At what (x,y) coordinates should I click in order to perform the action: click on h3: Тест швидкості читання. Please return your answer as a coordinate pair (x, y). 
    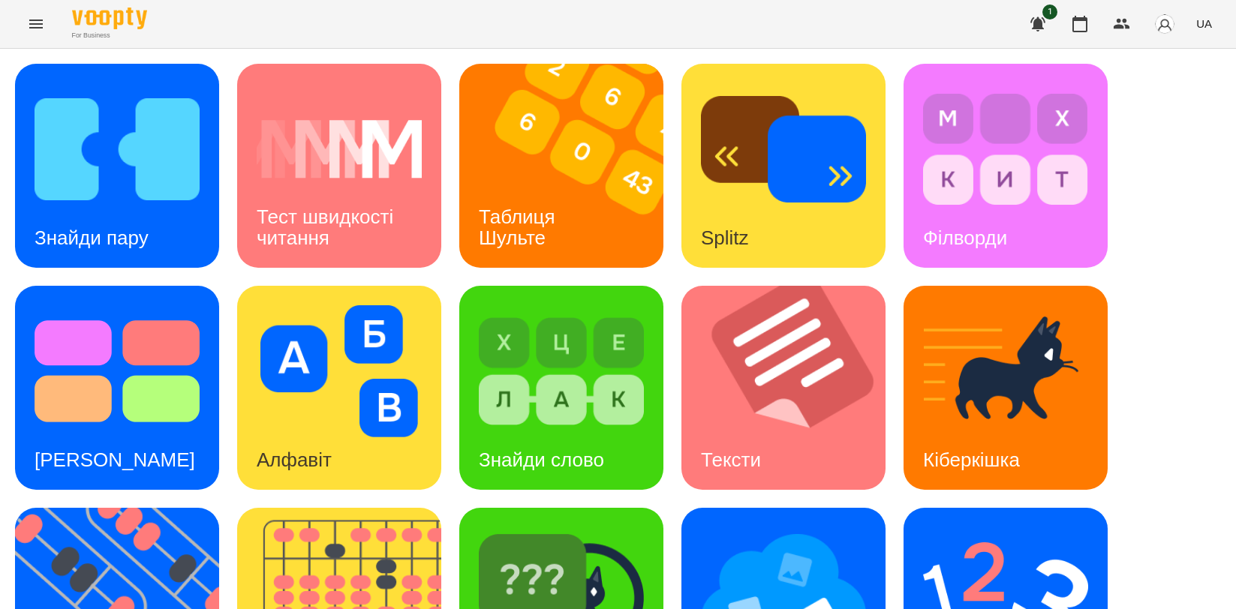
    Looking at the image, I should click on (327, 227).